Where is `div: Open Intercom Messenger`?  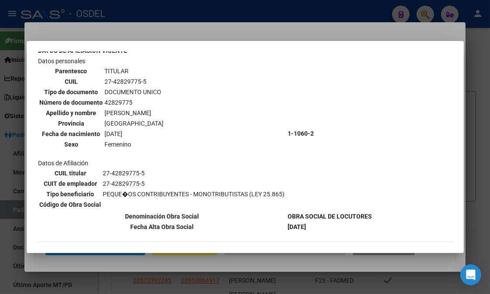
div: Open Intercom Messenger is located at coordinates (470, 275).